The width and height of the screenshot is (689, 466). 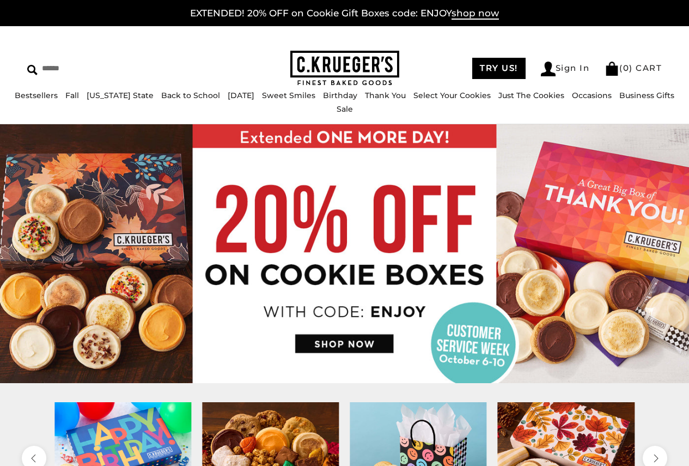 What do you see at coordinates (475, 14) in the screenshot?
I see `span: shop now` at bounding box center [475, 14].